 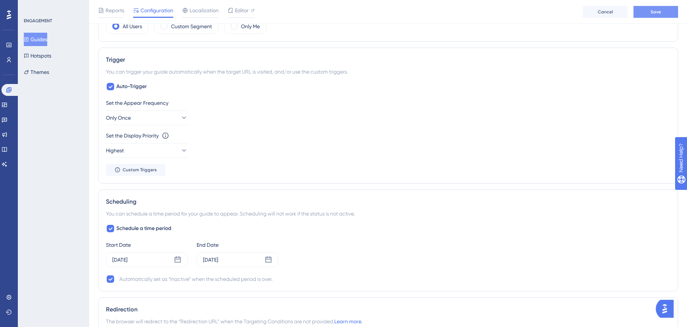 What do you see at coordinates (9, 11) in the screenshot?
I see `img: launcher-image-alternative-text` at bounding box center [9, 11].